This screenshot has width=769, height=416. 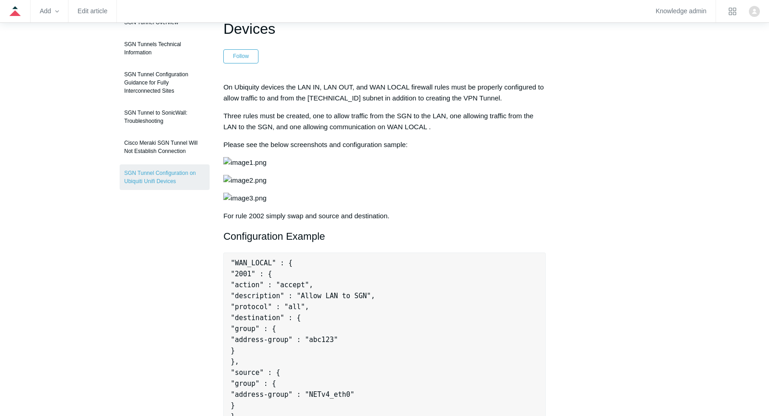 I want to click on a: SGN Tunnel Configuration on Ubiquiti Unifi Devices, so click(x=164, y=177).